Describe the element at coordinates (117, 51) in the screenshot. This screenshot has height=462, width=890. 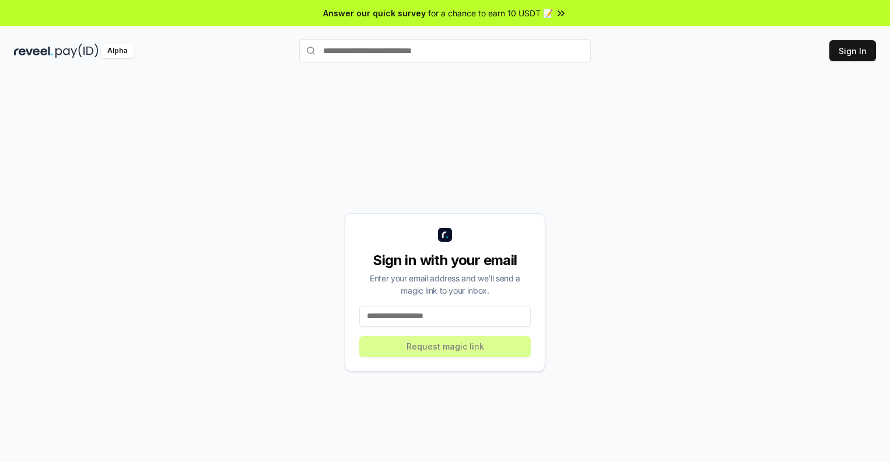
I see `div: Alpha` at that location.